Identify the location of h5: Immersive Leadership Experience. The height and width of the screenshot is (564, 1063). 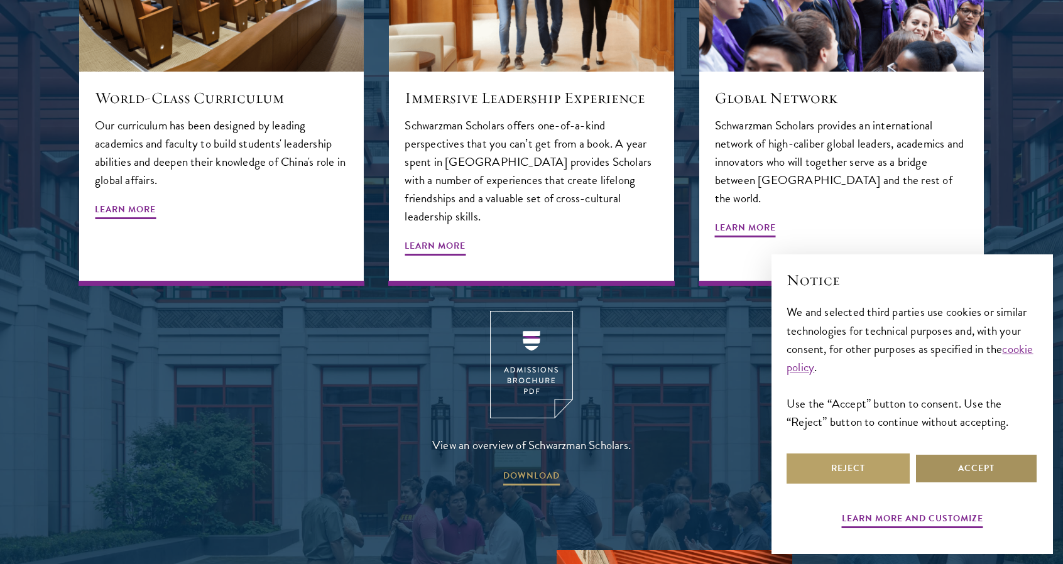
(531, 98).